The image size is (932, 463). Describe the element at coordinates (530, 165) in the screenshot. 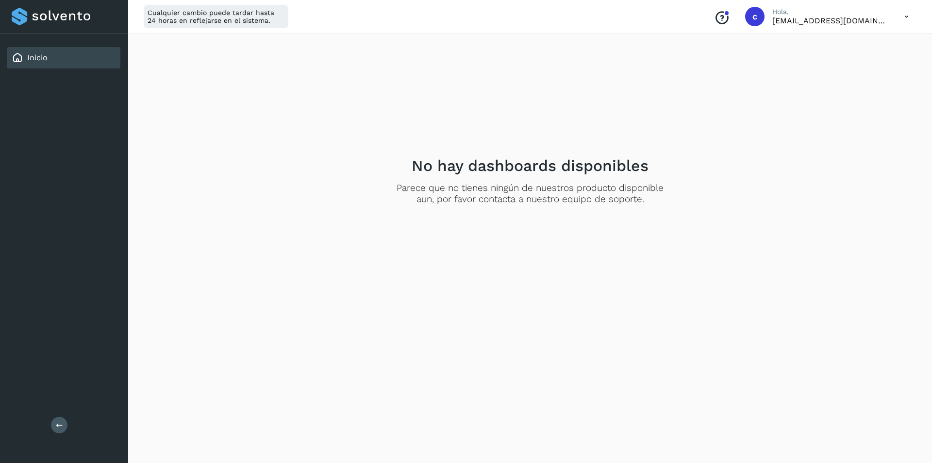

I see `h2: No hay dashboards disponibles` at that location.